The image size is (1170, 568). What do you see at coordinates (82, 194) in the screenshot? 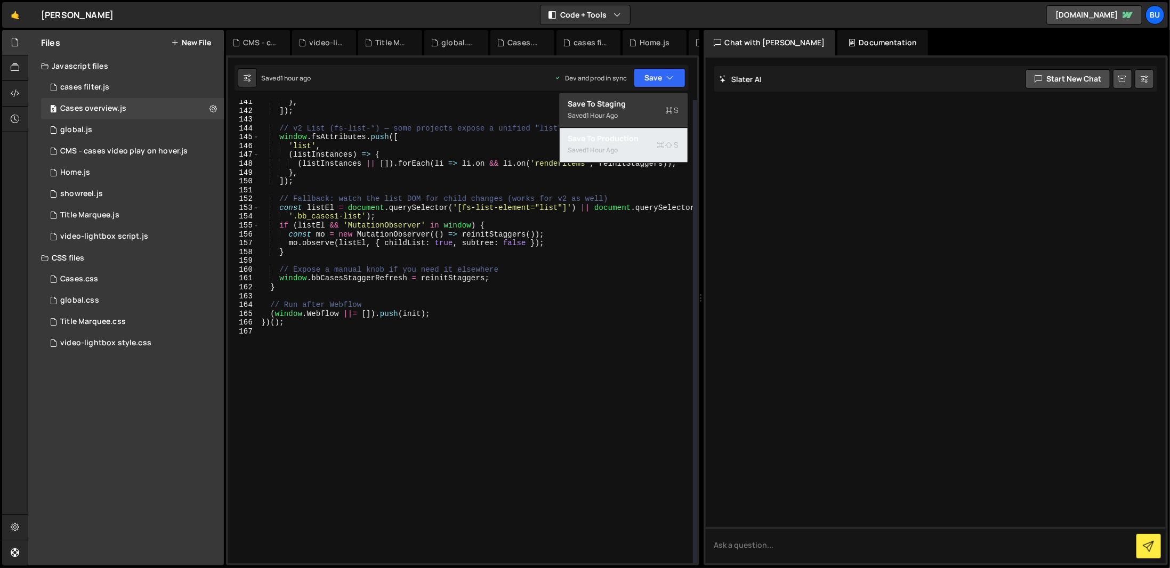
I see `div: showreel.js` at bounding box center [82, 194].